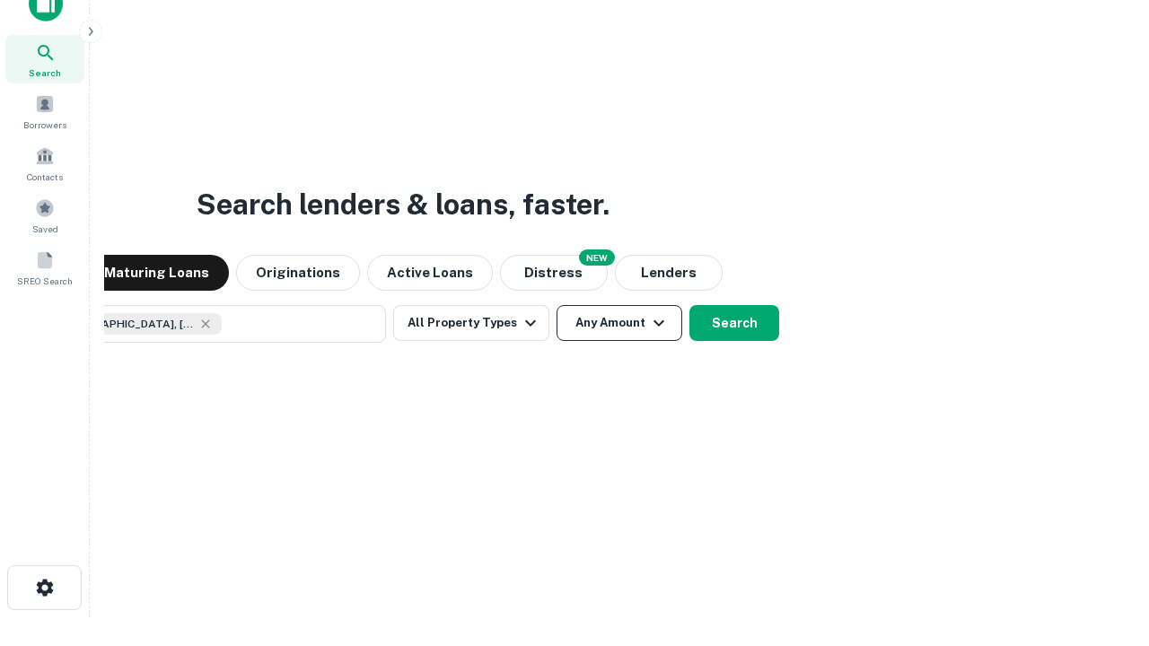 The height and width of the screenshot is (646, 1149). Describe the element at coordinates (597, 258) in the screenshot. I see `div: NEW` at that location.